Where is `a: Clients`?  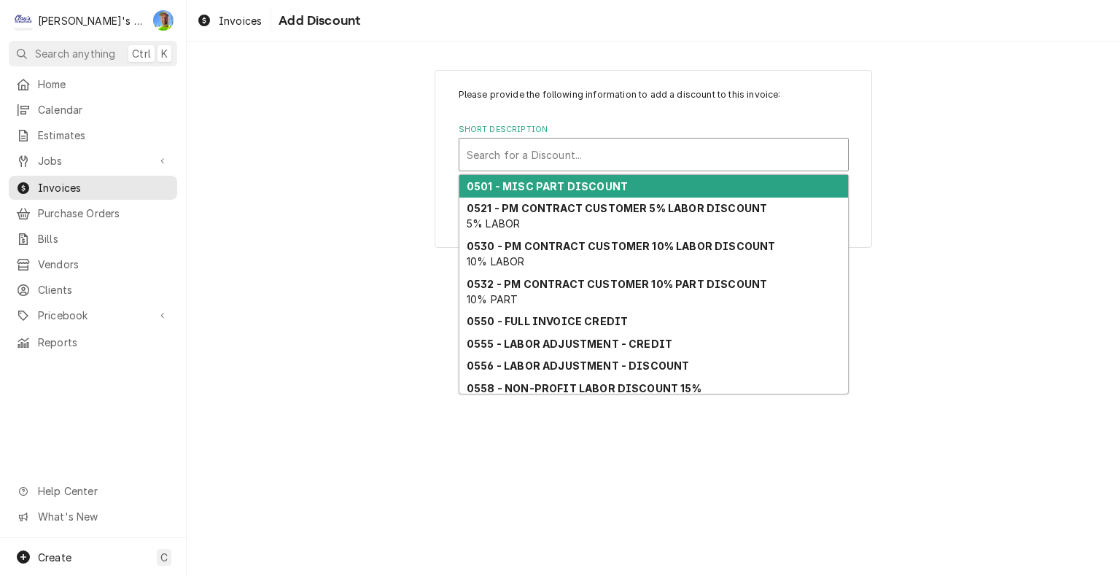
a: Clients is located at coordinates (93, 289).